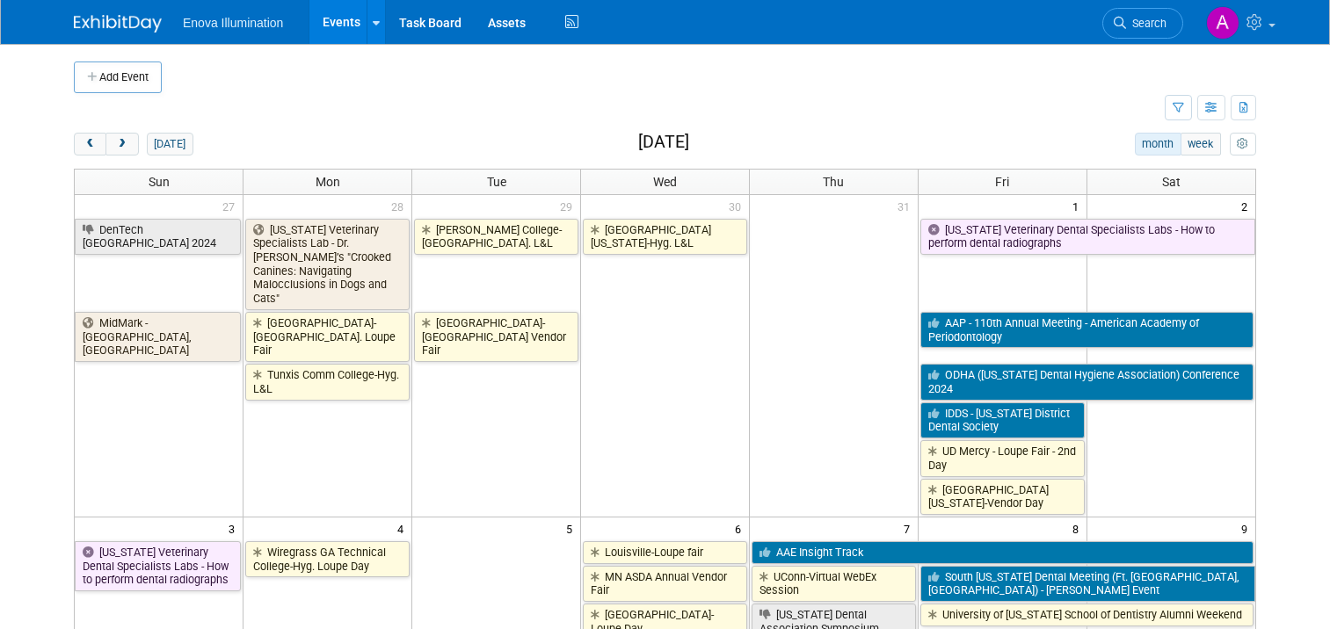 This screenshot has width=1330, height=629. What do you see at coordinates (1086, 330) in the screenshot?
I see `a: AAP - 110th Annual Meeting - American Academy of Periodontology` at bounding box center [1086, 330].